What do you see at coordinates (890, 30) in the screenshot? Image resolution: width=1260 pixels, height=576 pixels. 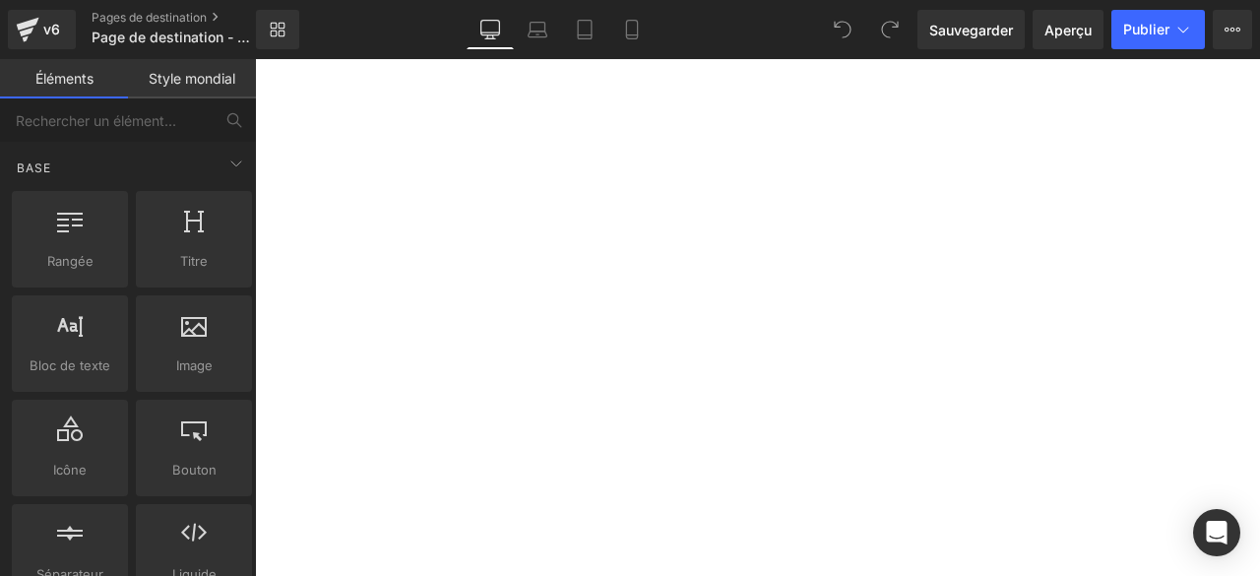 I see `button: Refaire` at bounding box center [890, 30].